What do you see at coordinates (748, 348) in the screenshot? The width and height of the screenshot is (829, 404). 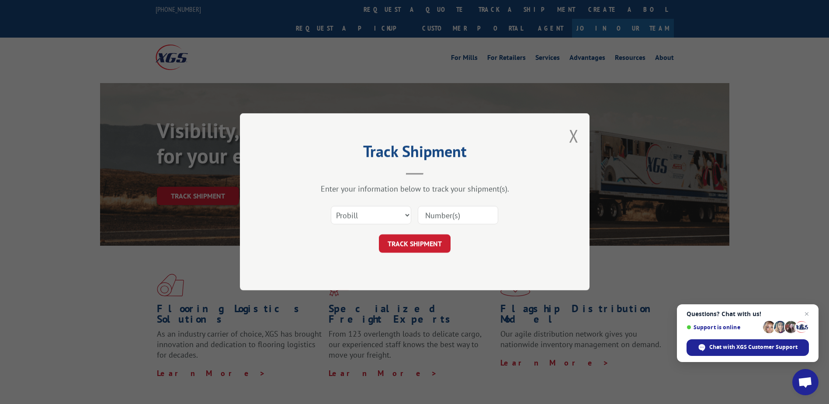 I see `div: Chat with XGS Customer Support` at bounding box center [748, 348].